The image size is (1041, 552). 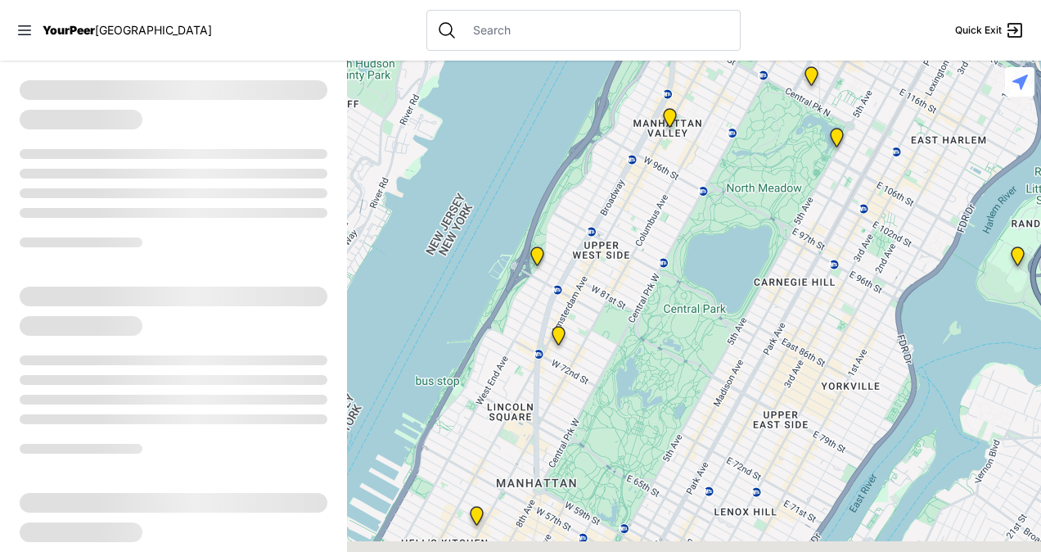 What do you see at coordinates (558, 339) in the screenshot?
I see `div: Hamilton Senior Center` at bounding box center [558, 339].